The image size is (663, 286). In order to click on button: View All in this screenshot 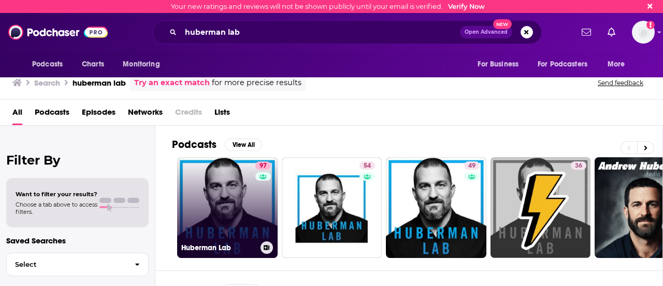, I will do `click(244, 145)`.